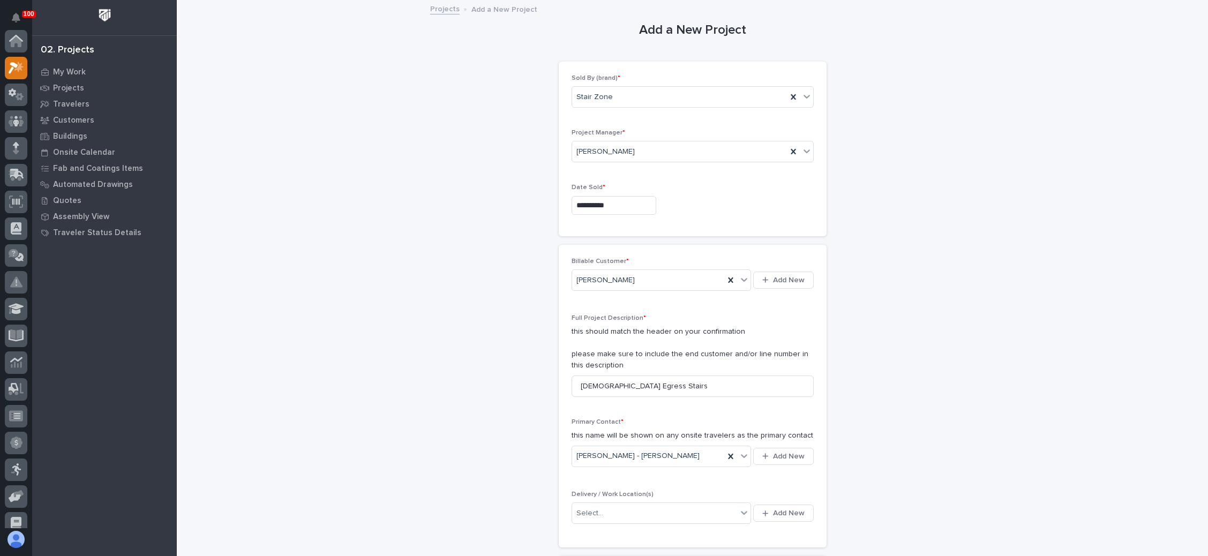 The image size is (1208, 556). Describe the element at coordinates (608, 318) in the screenshot. I see `span: Full Project Description` at that location.